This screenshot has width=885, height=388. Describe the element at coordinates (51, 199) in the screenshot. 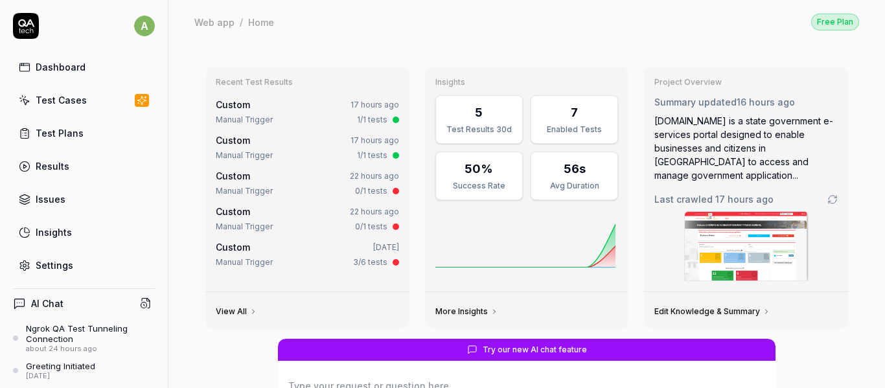

I see `div: Issues` at that location.